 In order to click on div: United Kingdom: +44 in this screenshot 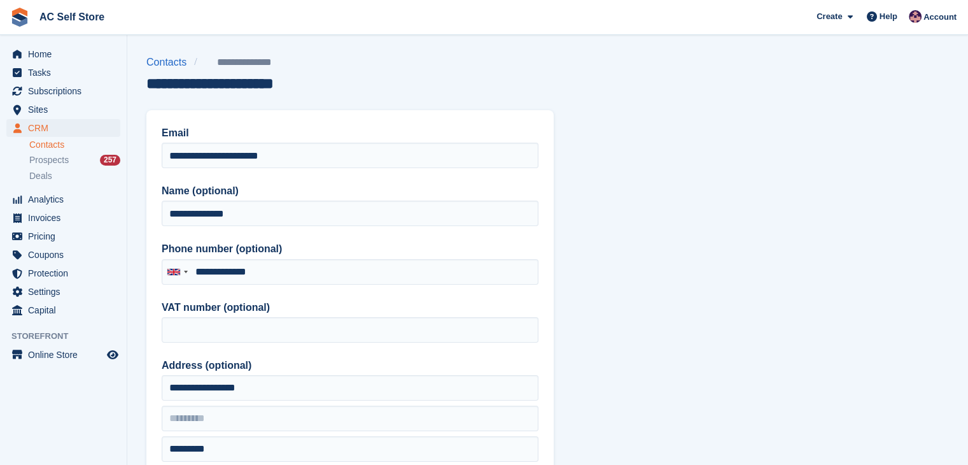, I will do `click(177, 272)`.